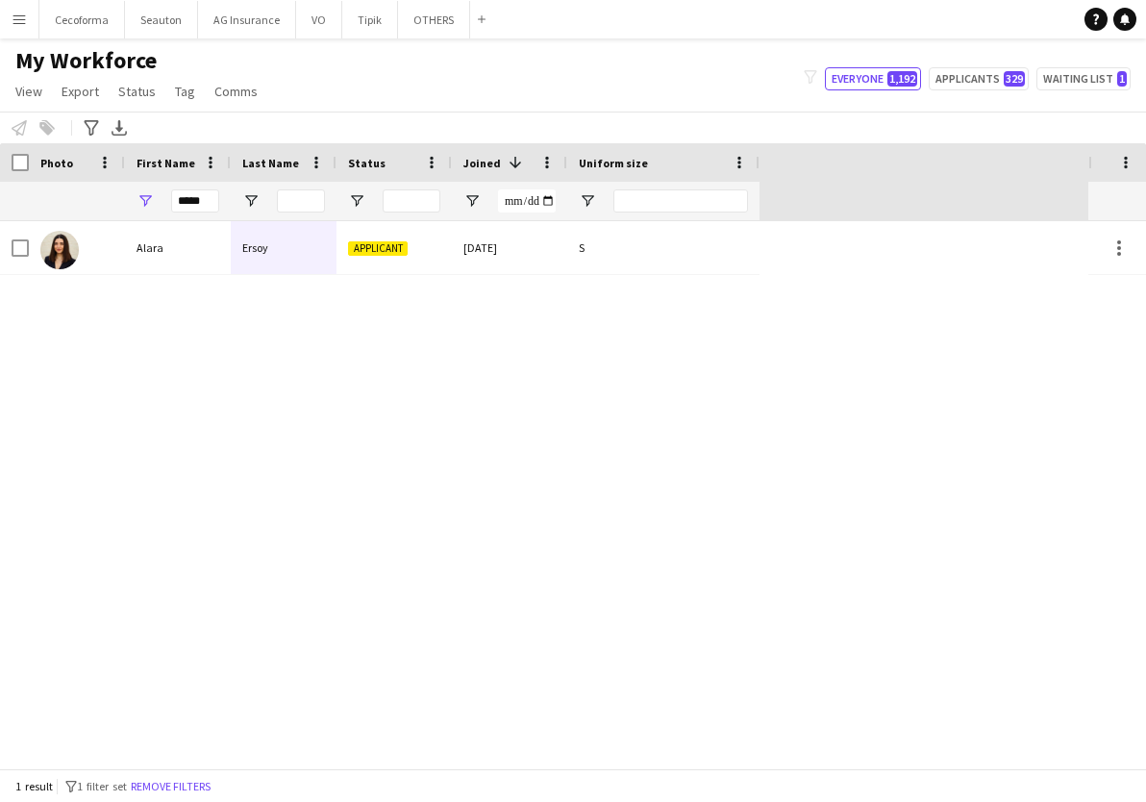 The width and height of the screenshot is (1146, 802). Describe the element at coordinates (873, 79) in the screenshot. I see `button: Everyone1,192` at that location.